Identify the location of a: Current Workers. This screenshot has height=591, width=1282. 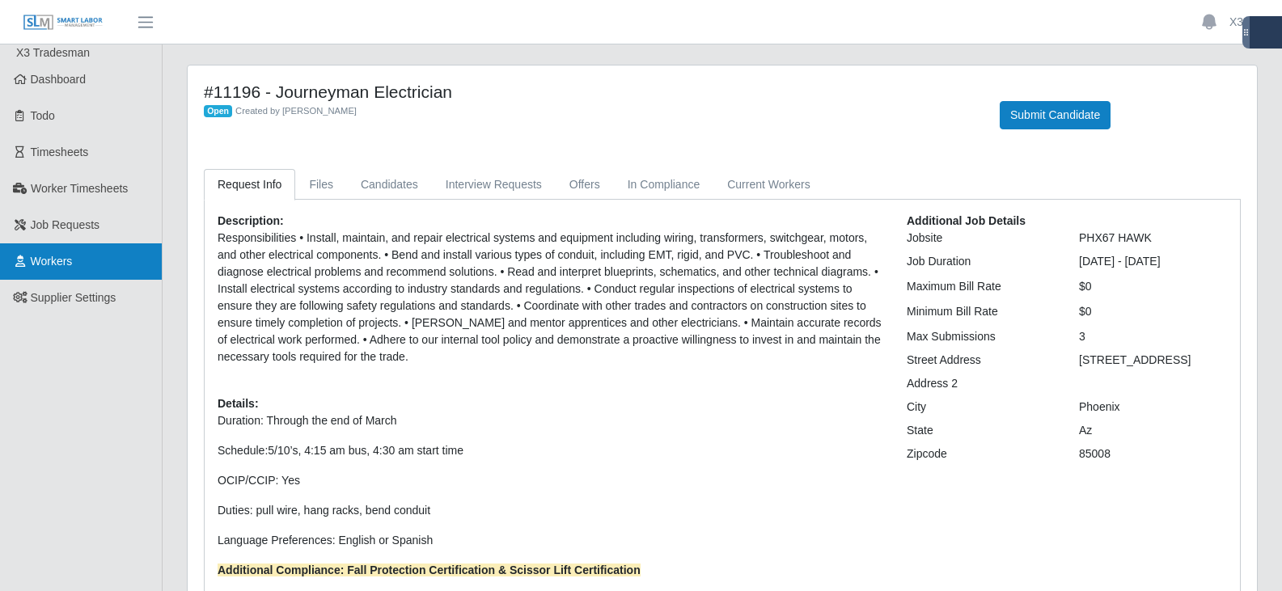
(768, 184).